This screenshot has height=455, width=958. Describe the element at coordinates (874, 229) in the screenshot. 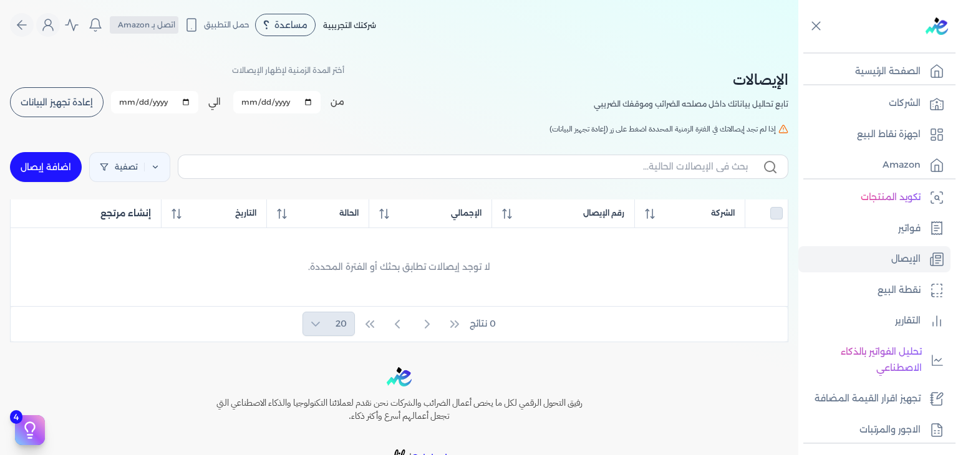

I see `a: فواتير` at that location.